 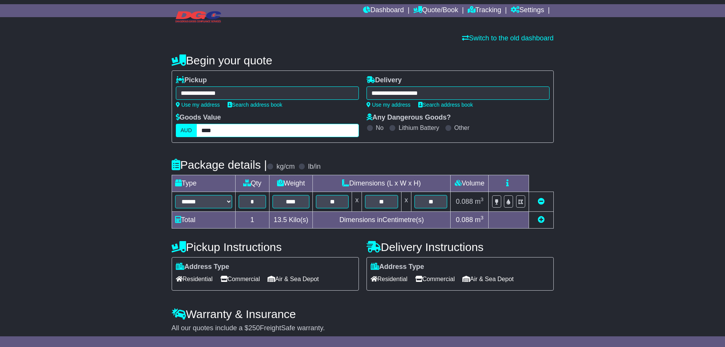 I want to click on span: 250, so click(x=254, y=328).